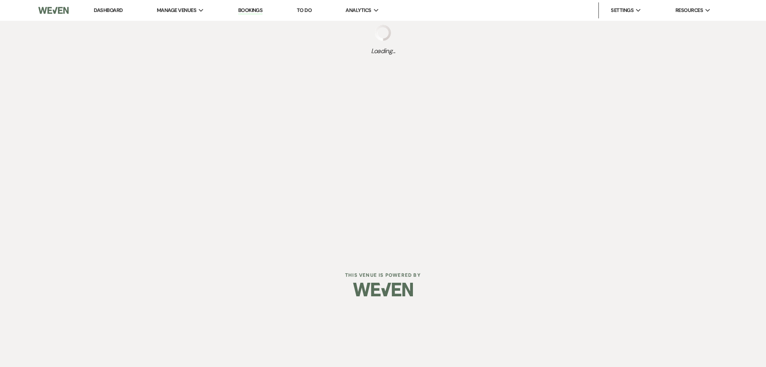  Describe the element at coordinates (176, 10) in the screenshot. I see `span: Manage Venues` at that location.